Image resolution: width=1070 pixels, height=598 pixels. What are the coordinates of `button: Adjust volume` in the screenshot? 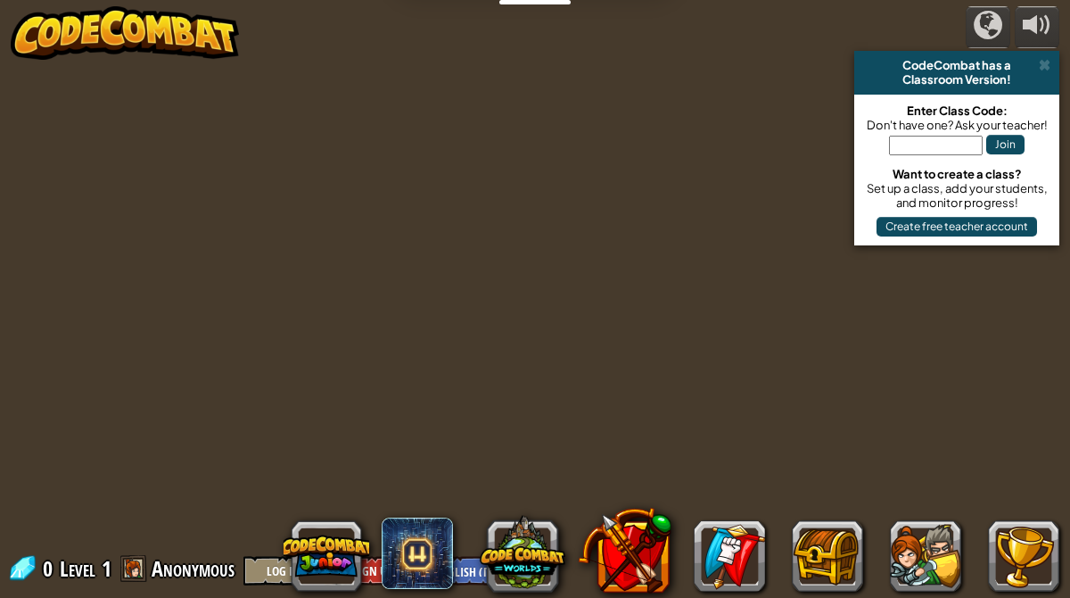 It's located at (1037, 27).